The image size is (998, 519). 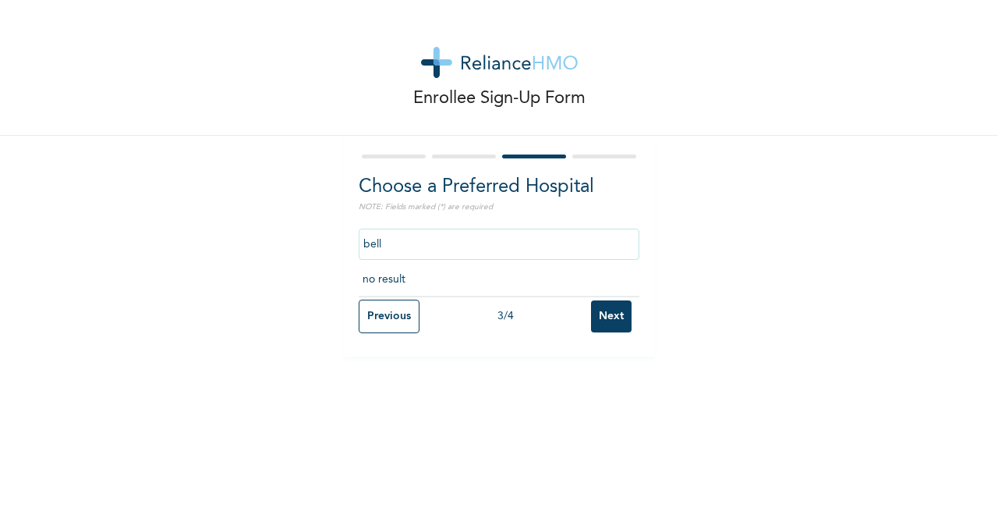 What do you see at coordinates (499, 62) in the screenshot?
I see `img: logo` at bounding box center [499, 62].